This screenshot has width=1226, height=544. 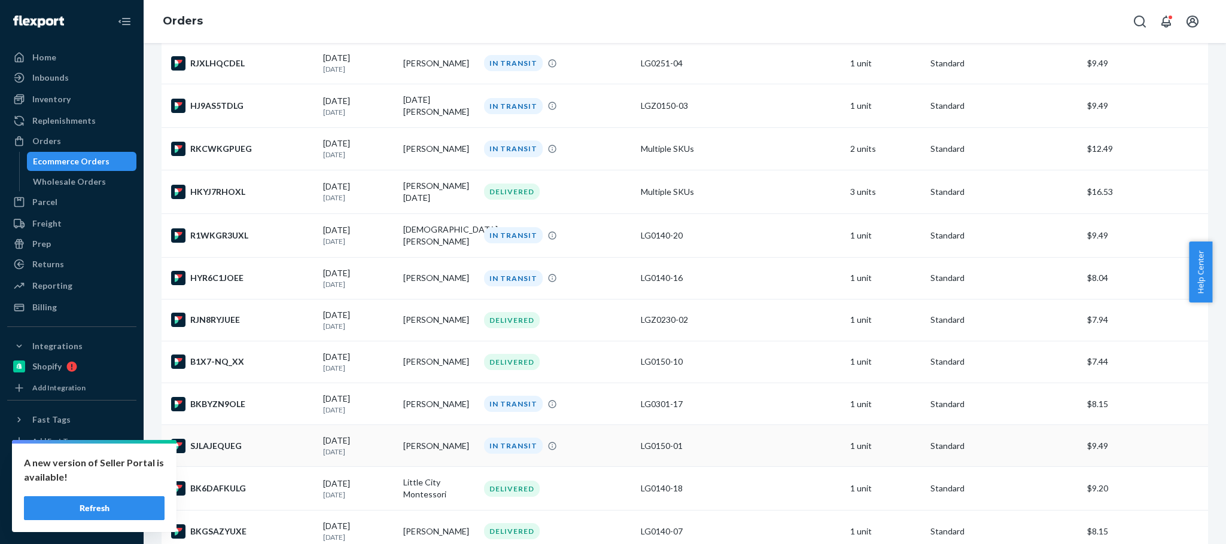 I want to click on div: Integrations, so click(x=57, y=346).